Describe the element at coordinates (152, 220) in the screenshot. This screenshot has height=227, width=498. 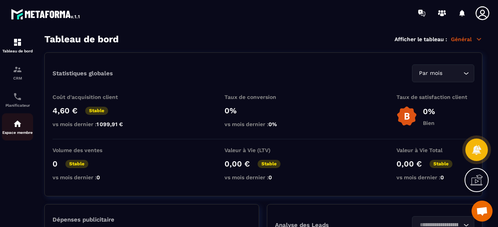
I see `p: Dépenses publicitaire` at that location.